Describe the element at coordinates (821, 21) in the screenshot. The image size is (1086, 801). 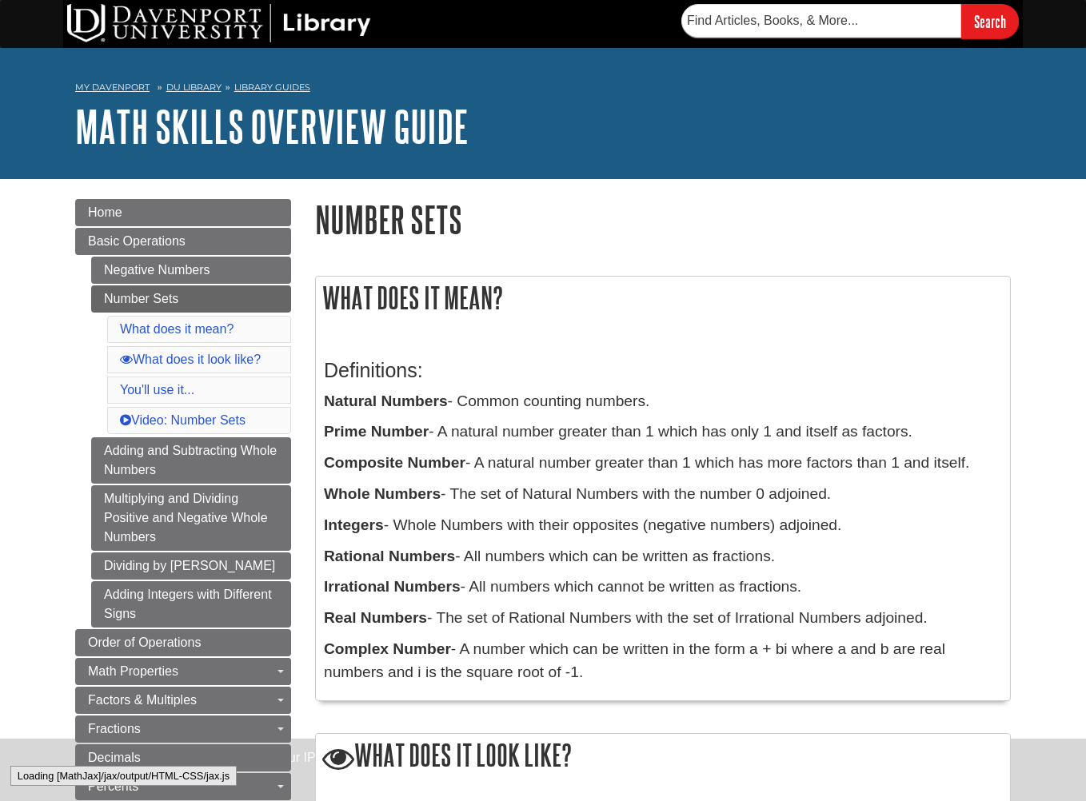
I see `input: Find Articles, Books, & More...` at that location.